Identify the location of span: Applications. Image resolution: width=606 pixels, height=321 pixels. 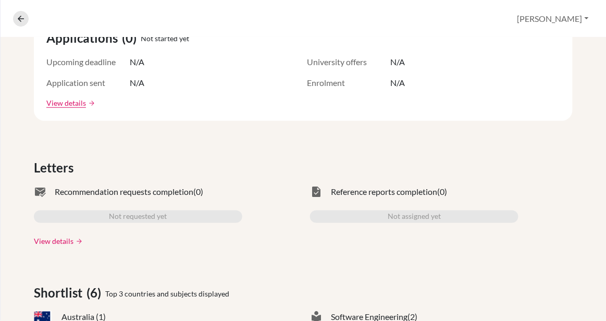
(84, 38).